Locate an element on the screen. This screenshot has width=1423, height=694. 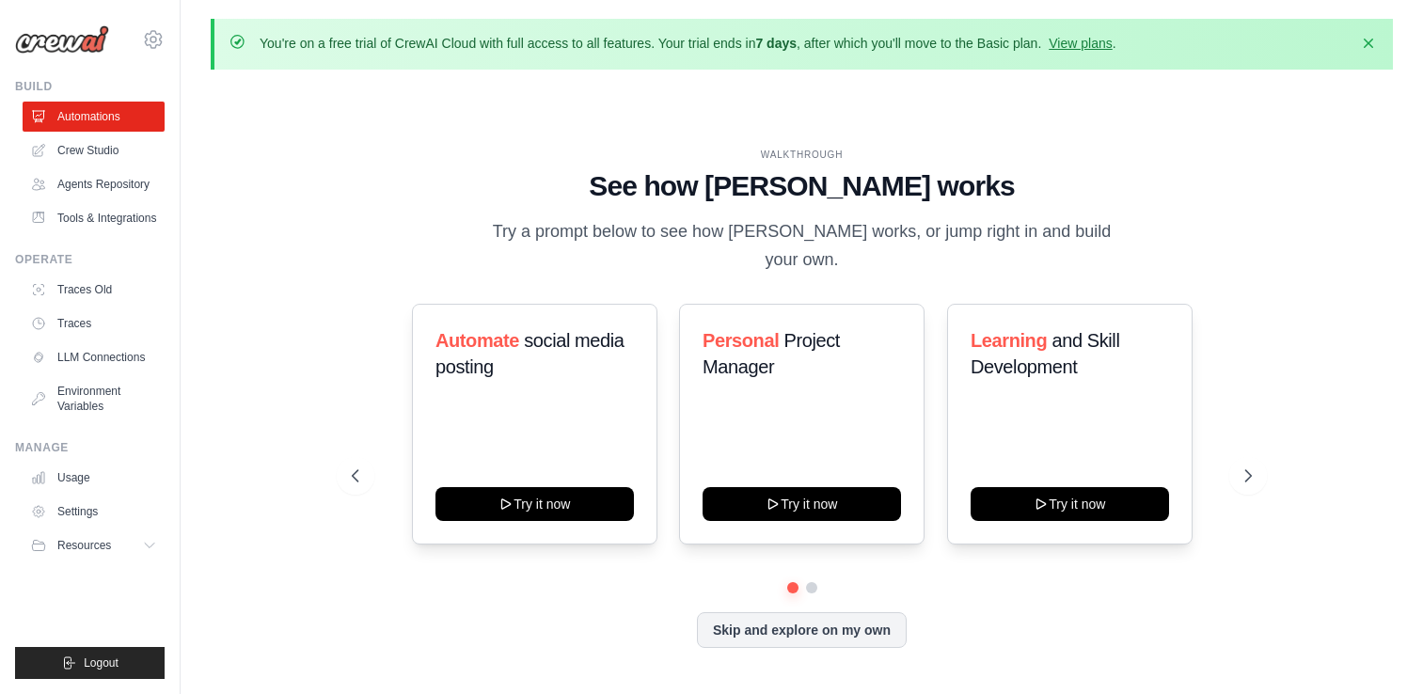
span: Logout is located at coordinates (101, 663).